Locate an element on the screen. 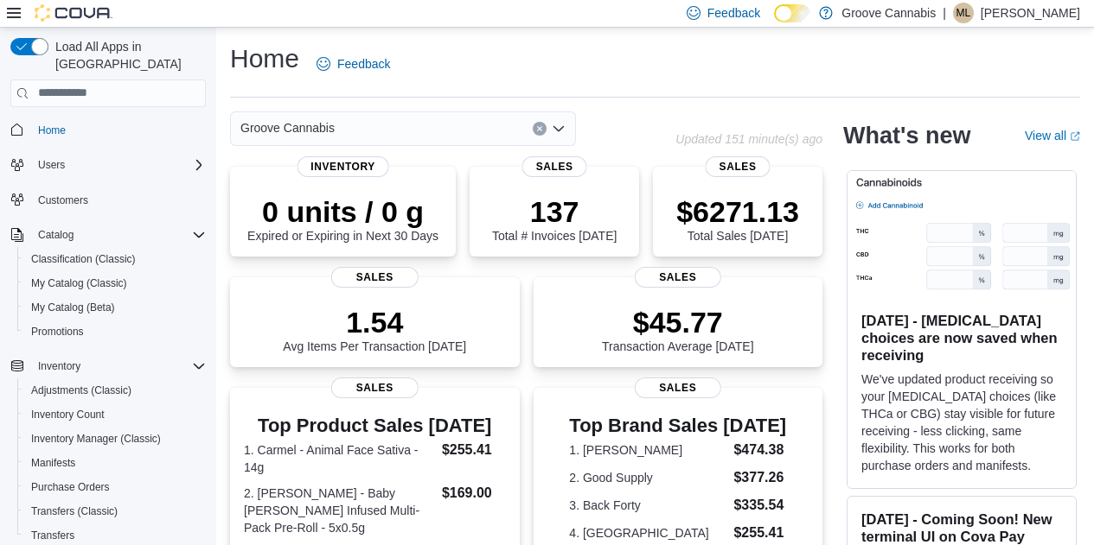 Image resolution: width=1094 pixels, height=545 pixels. dd: $335.54 is located at coordinates (759, 506).